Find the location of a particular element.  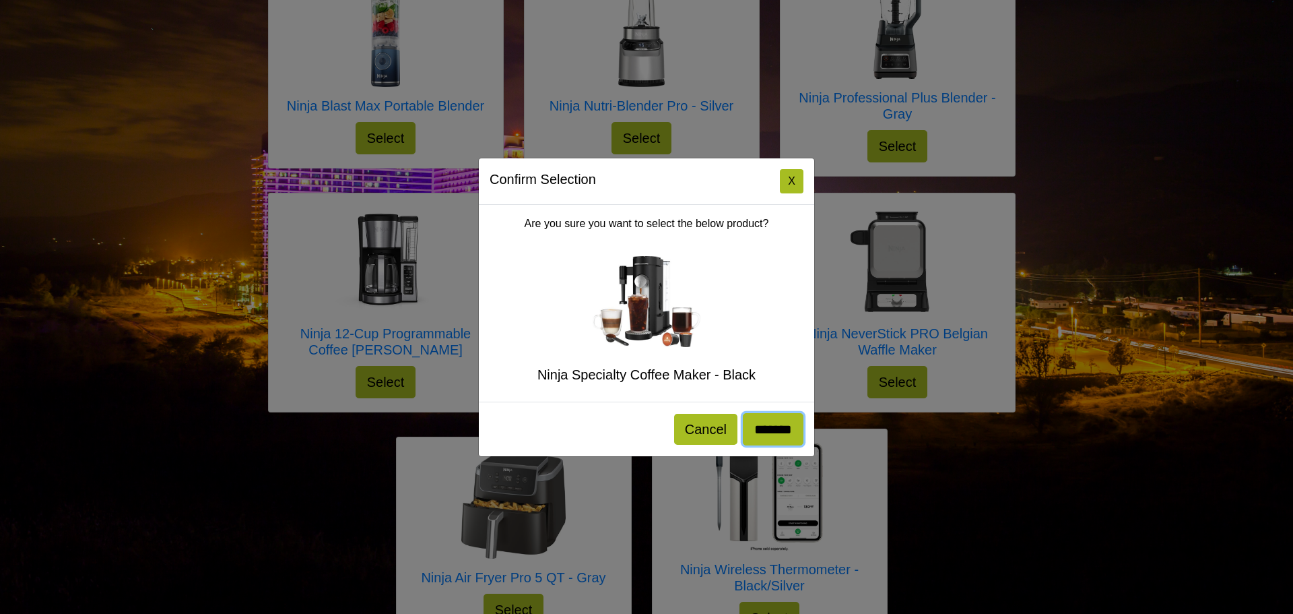

h5: Confirm Selection is located at coordinates (543, 179).